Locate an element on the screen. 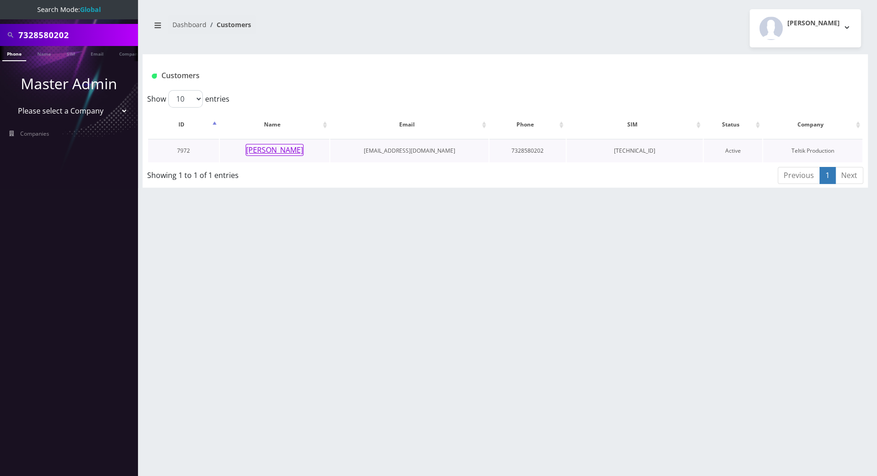 This screenshot has width=877, height=476. input: Search All Companies is located at coordinates (77, 35).